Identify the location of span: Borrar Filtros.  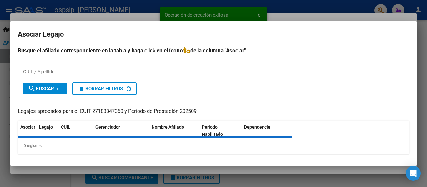
(100, 89).